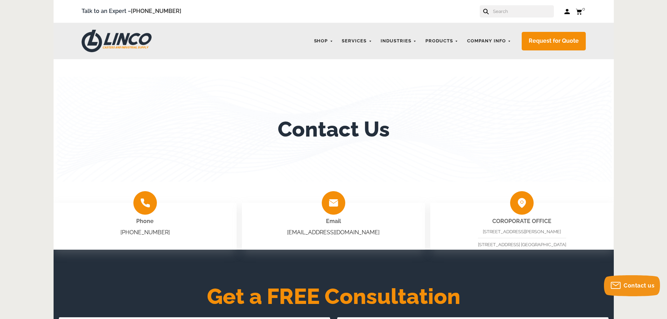 This screenshot has width=667, height=319. Describe the element at coordinates (334, 129) in the screenshot. I see `h1: Contact Us` at that location.